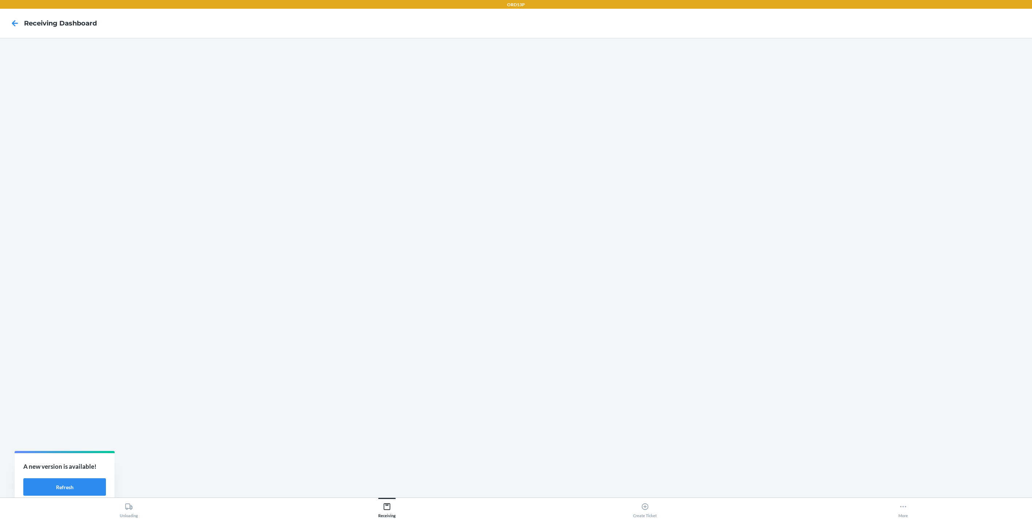 This screenshot has width=1032, height=519. Describe the element at coordinates (645, 509) in the screenshot. I see `div: Create Ticket` at that location.